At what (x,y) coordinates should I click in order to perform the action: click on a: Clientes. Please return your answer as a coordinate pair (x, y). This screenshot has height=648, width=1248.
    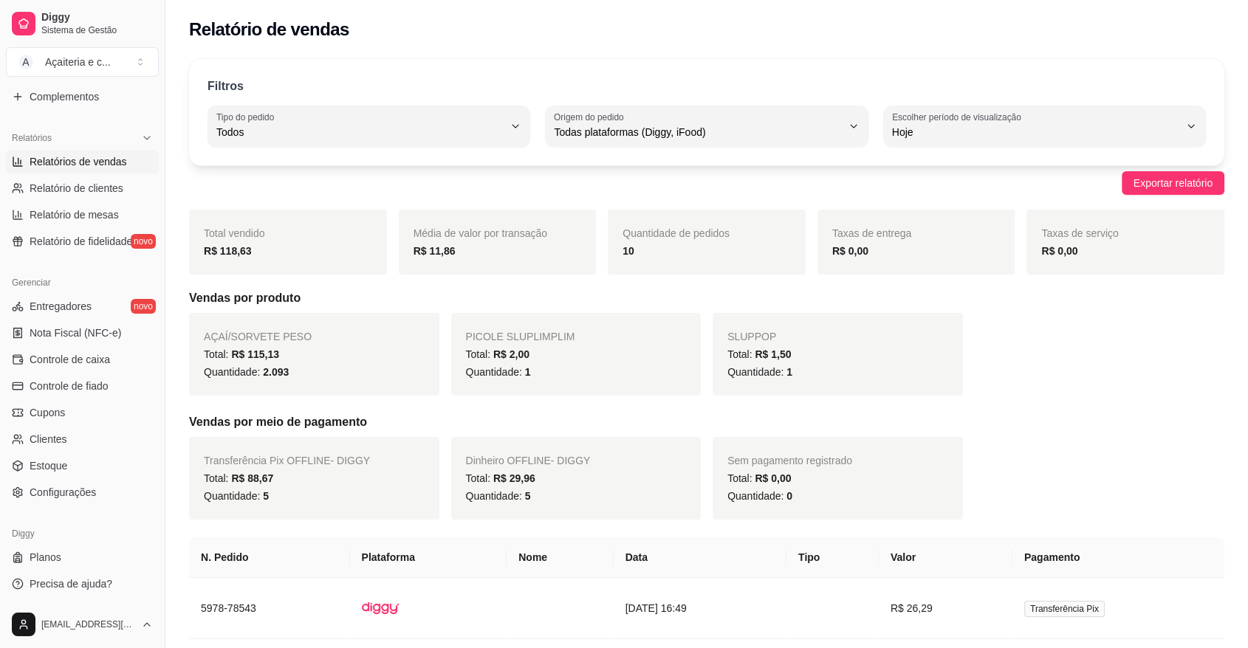
    Looking at the image, I should click on (82, 439).